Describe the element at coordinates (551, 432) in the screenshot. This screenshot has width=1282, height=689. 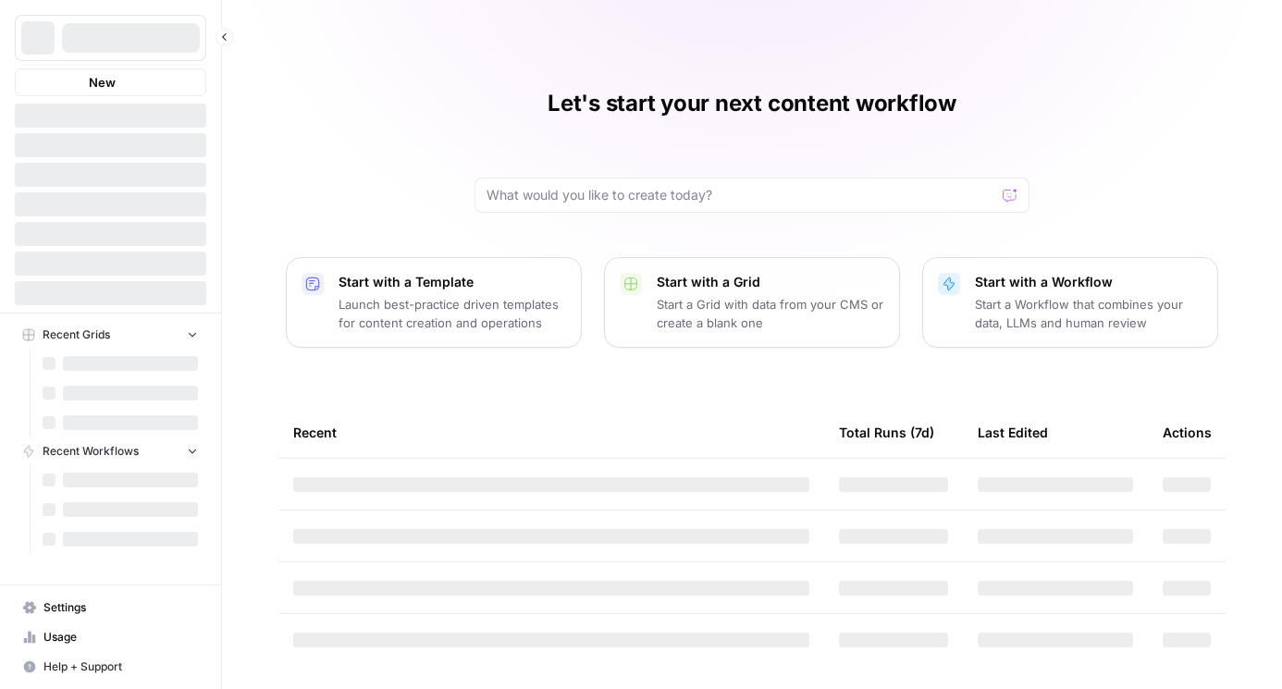
I see `div: Recent` at that location.